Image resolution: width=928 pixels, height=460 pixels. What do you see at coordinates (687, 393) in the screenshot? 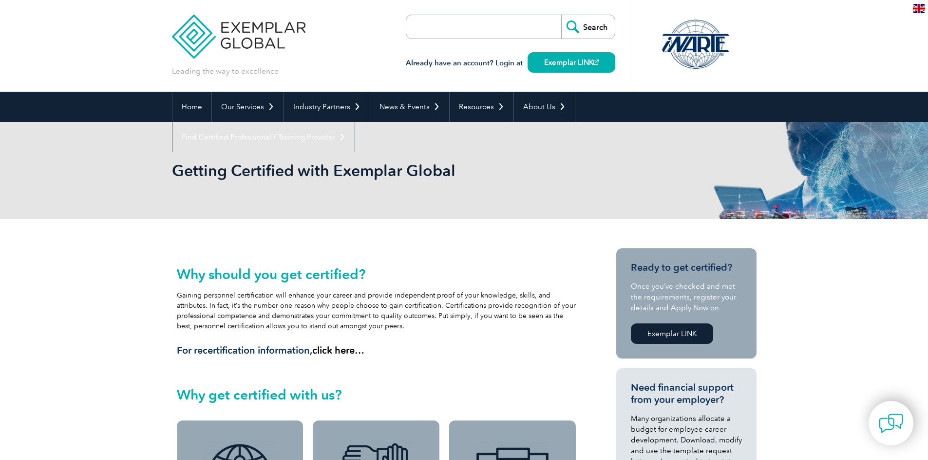
I see `h3: Need financial support from your employer?` at bounding box center [687, 393].